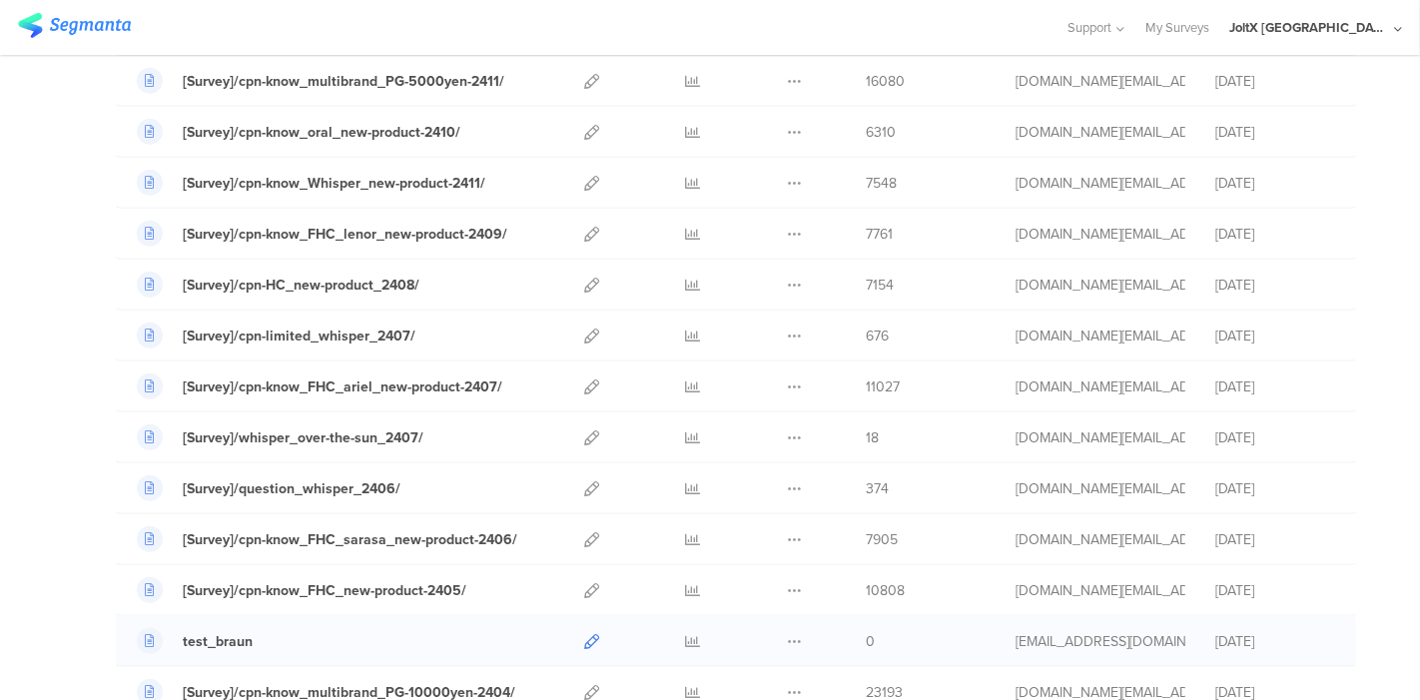  Describe the element at coordinates (885, 81) in the screenshot. I see `span: 16080` at that location.